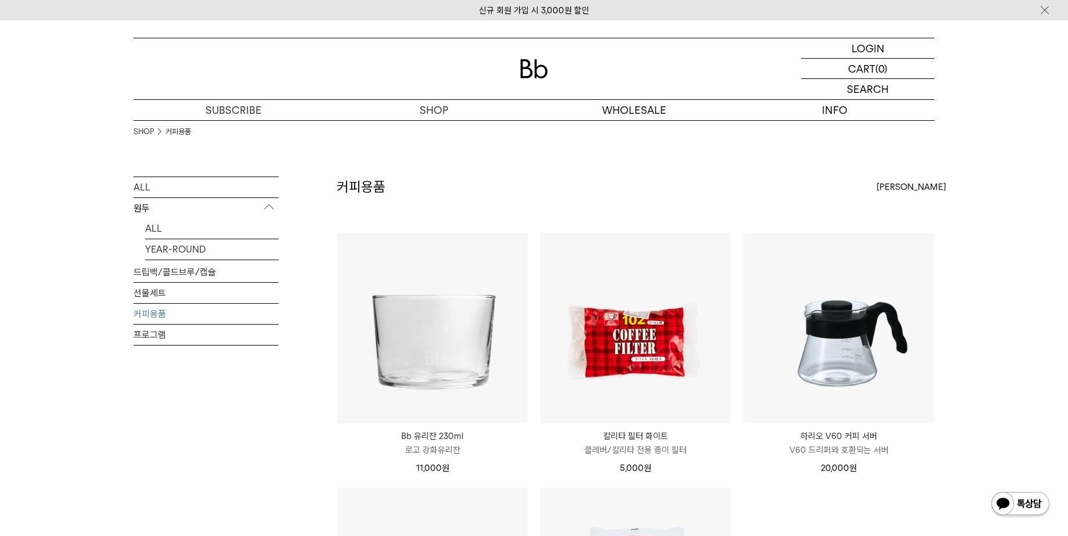 The image size is (1068, 536). I want to click on a: 하리오 V60 커피 서버, so click(839, 328).